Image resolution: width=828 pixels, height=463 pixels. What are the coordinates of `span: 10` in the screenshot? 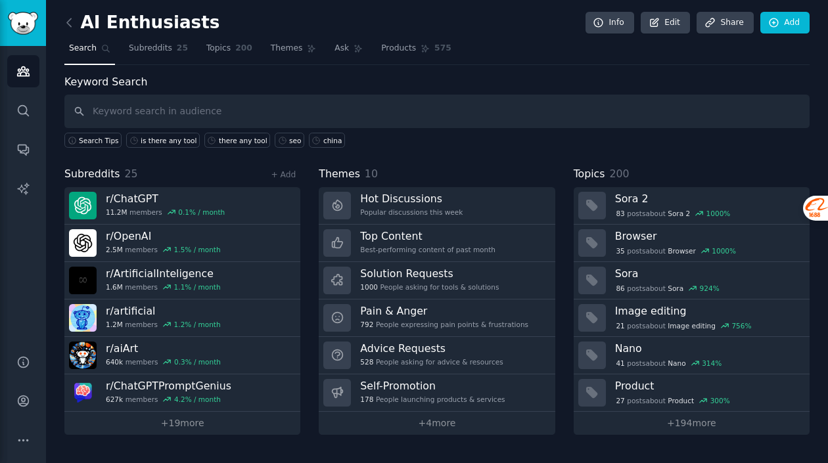 It's located at (371, 173).